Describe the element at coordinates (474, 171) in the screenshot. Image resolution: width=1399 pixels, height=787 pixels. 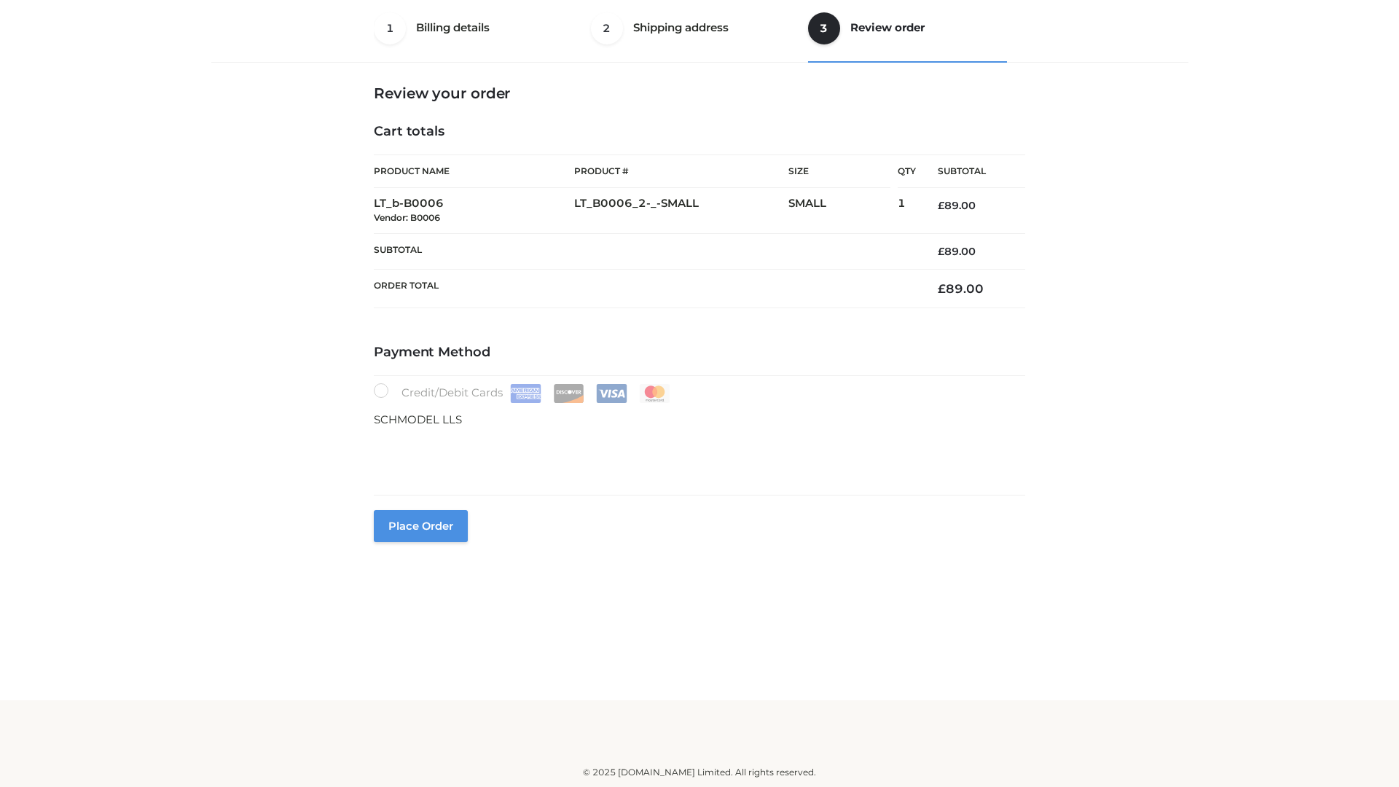
I see `th: Product Name` at that location.